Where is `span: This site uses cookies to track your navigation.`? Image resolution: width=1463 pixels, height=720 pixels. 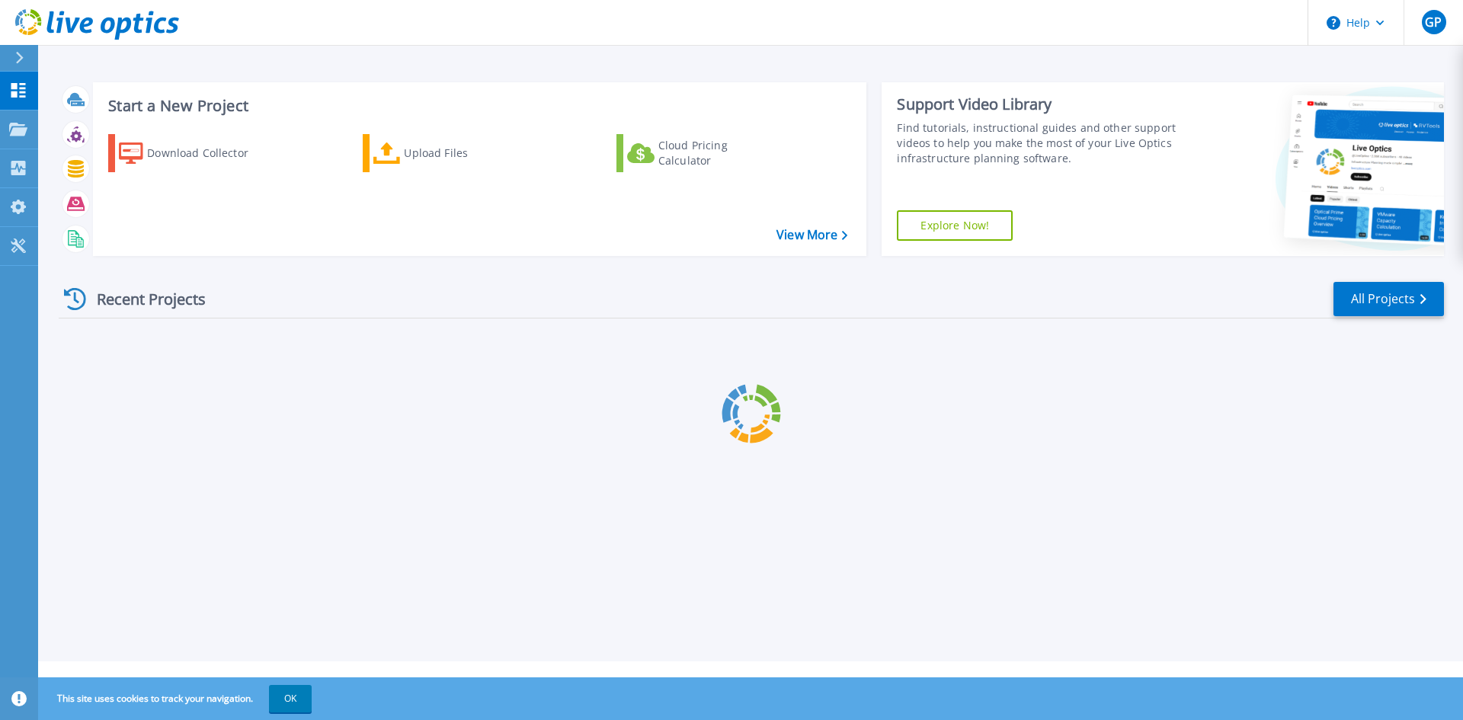 span: This site uses cookies to track your navigation. is located at coordinates (177, 699).